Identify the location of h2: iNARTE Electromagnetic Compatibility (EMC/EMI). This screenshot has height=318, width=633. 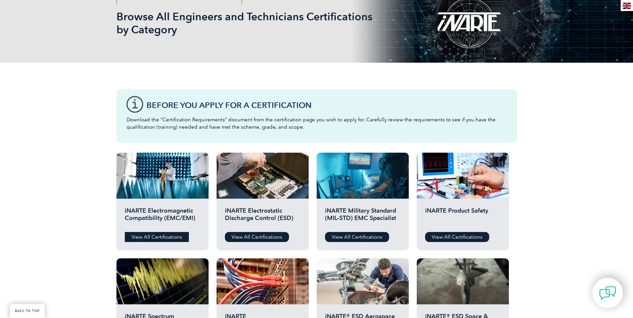
(162, 217).